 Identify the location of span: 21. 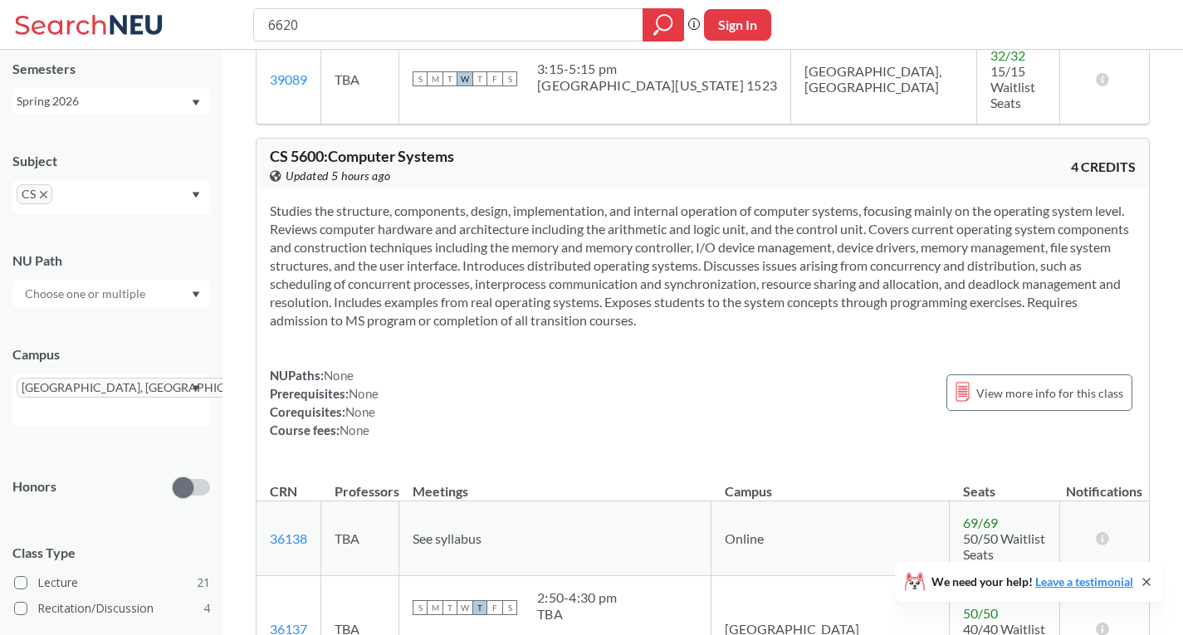
(203, 583).